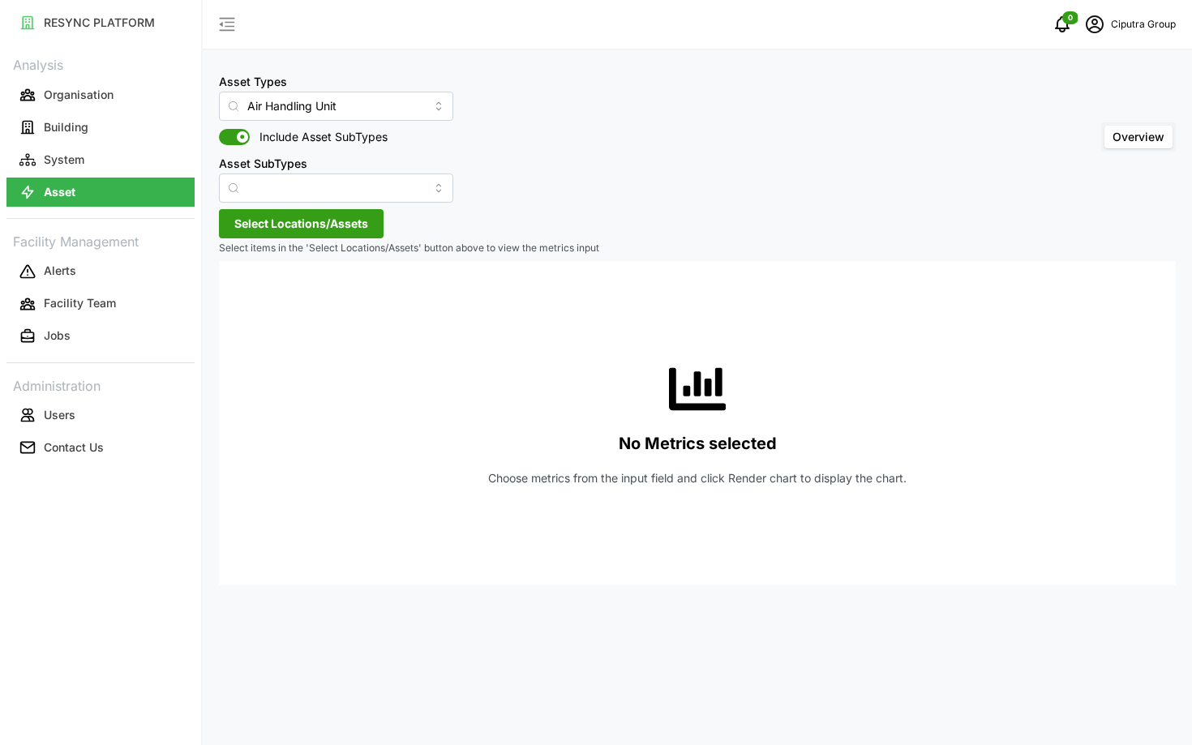 This screenshot has width=1192, height=745. Describe the element at coordinates (253, 82) in the screenshot. I see `label: Asset Types` at that location.